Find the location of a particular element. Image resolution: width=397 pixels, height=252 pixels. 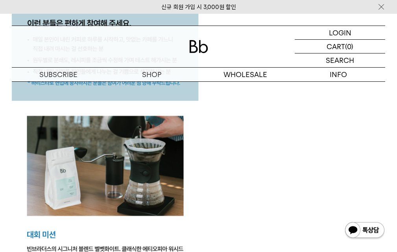

img: 카카오톡 채널 1:1 채팅 버튼 is located at coordinates (365, 231).